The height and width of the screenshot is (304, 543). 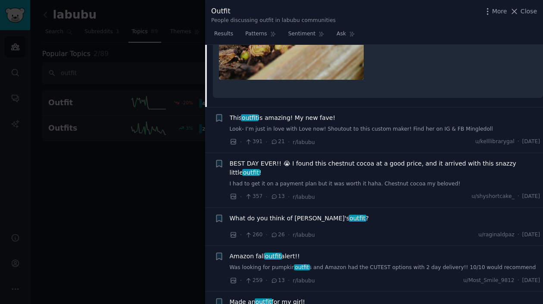 What do you see at coordinates (273, 11) in the screenshot?
I see `div: Outfit` at bounding box center [273, 11].